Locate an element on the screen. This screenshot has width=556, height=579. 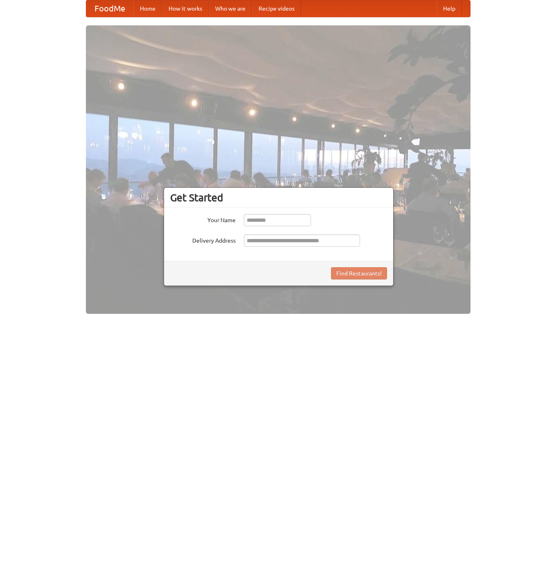
a: Home is located at coordinates (148, 9).